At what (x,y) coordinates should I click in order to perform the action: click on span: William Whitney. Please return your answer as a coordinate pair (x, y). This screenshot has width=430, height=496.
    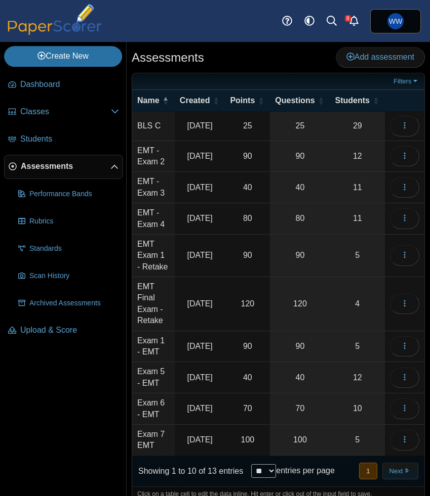
    Looking at the image, I should click on (395, 21).